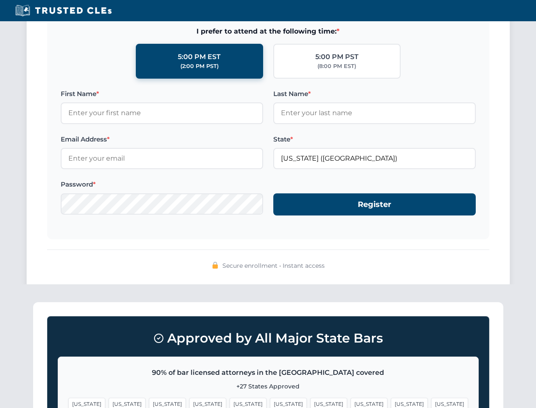 The image size is (536, 408). What do you see at coordinates (200, 66) in the screenshot?
I see `div: (2:00 PM PST)` at bounding box center [200, 66].